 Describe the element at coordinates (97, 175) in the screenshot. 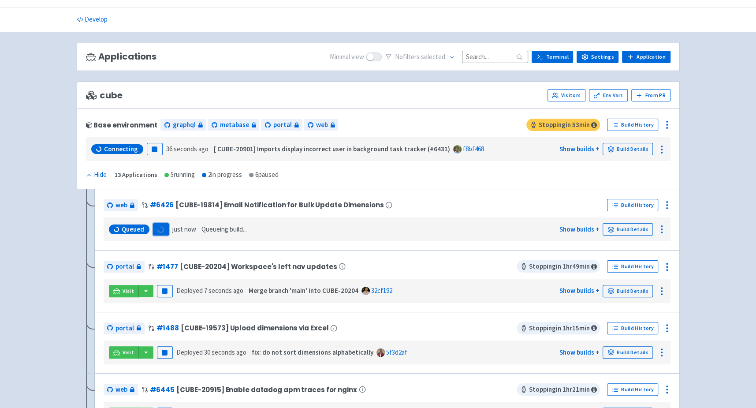

I see `button: Hide` at that location.